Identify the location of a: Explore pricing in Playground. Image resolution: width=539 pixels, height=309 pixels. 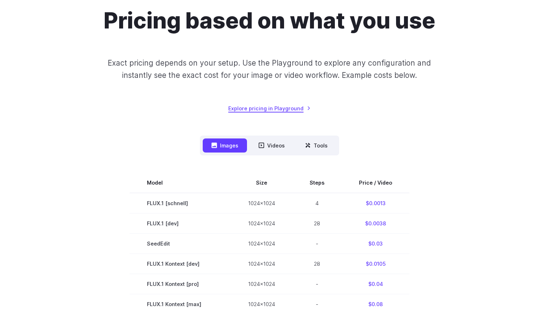
(269, 108).